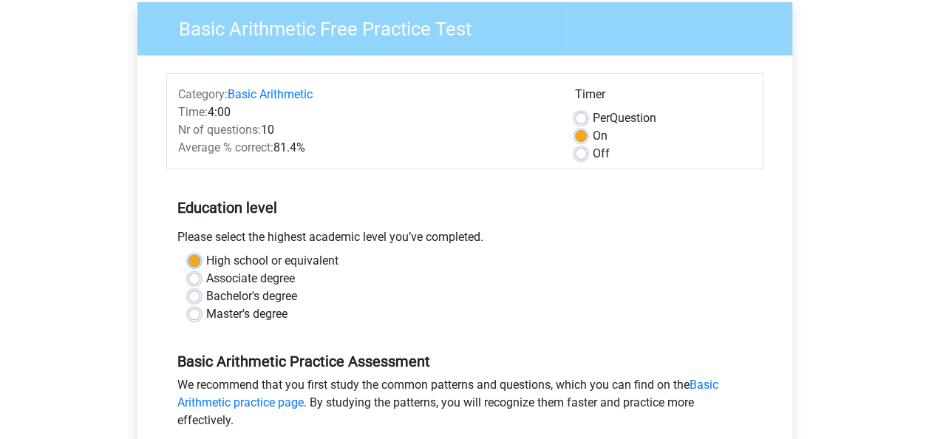  What do you see at coordinates (465, 240) in the screenshot?
I see `div: Please select the highest academic level you’ve completed.` at bounding box center [465, 240].